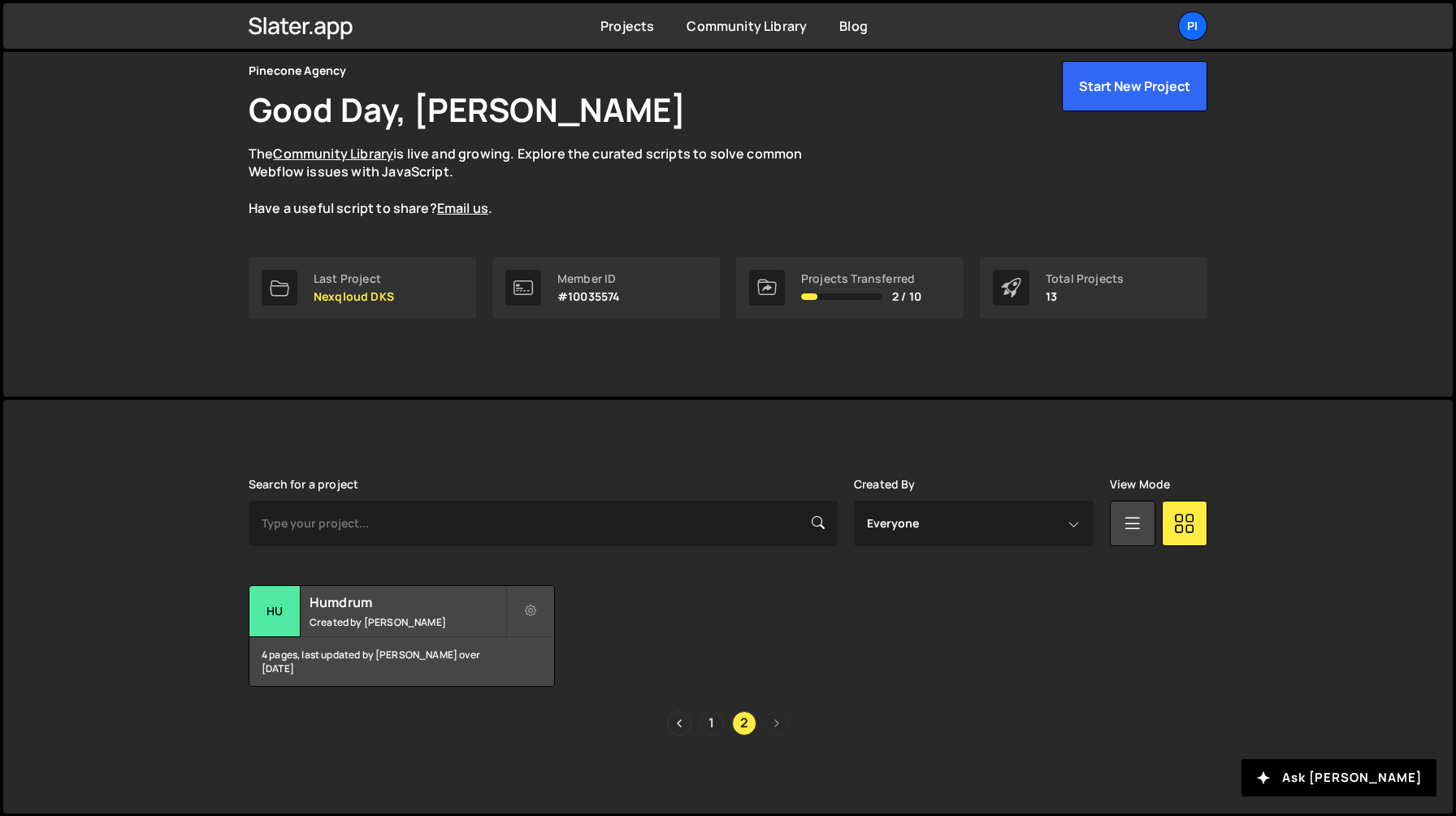 The image size is (1456, 816). I want to click on p: 13, so click(1084, 296).